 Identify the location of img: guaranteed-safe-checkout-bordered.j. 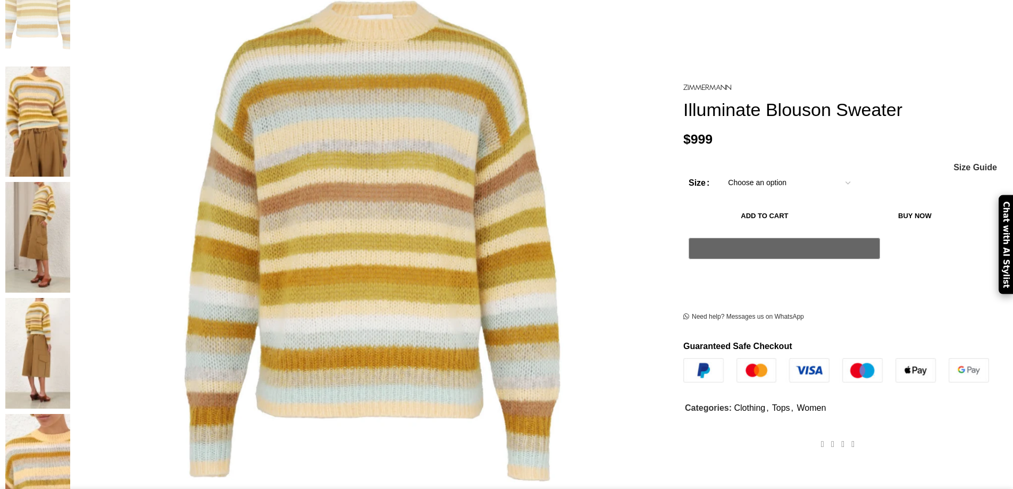
(836, 370).